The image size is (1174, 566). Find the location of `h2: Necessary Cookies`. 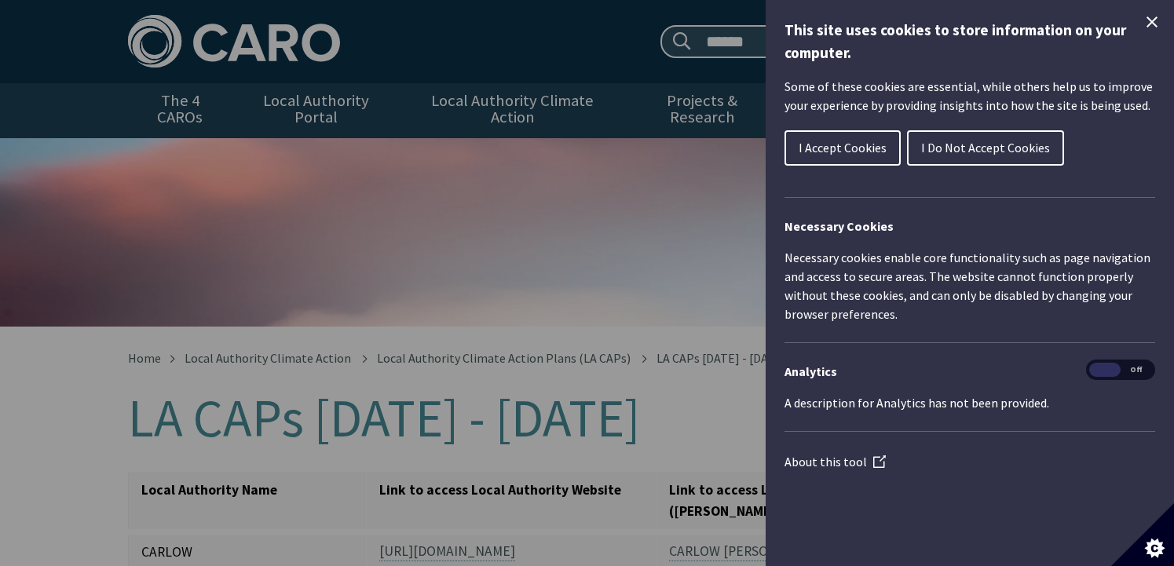

h2: Necessary Cookies is located at coordinates (970, 226).